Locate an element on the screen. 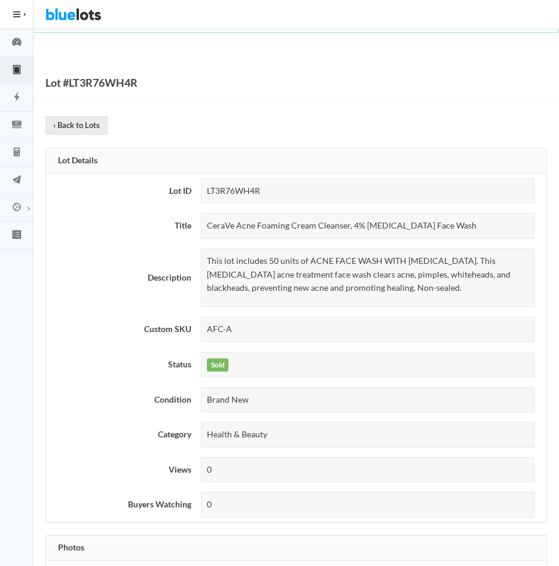 This screenshot has height=566, width=559. th: Status is located at coordinates (121, 364).